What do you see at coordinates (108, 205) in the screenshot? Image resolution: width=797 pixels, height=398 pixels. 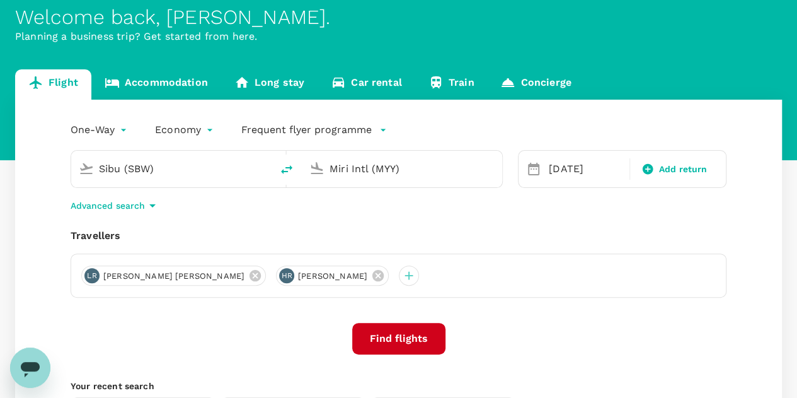 I see `p: Advanced search` at bounding box center [108, 205].